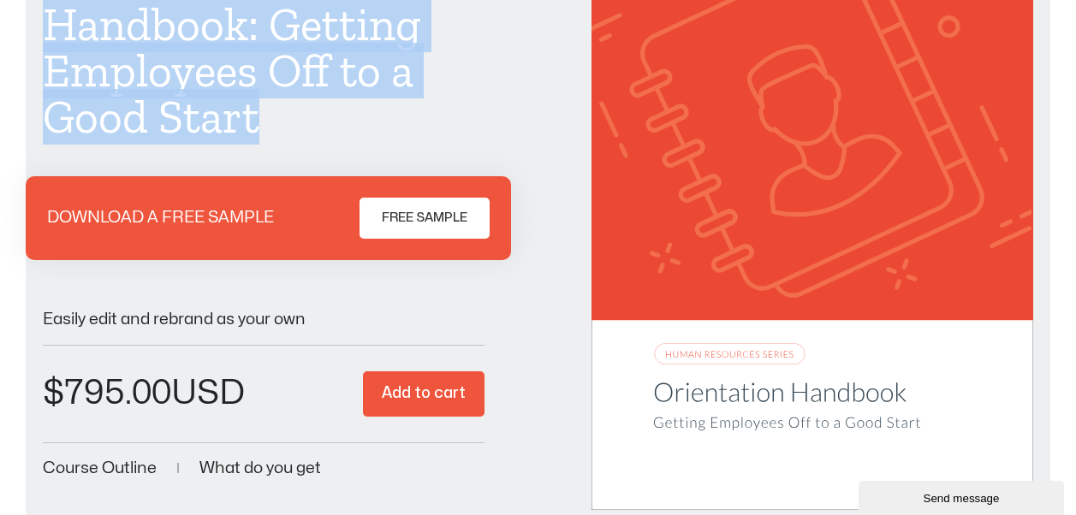 The image size is (1076, 515). I want to click on span: What do you get, so click(260, 468).